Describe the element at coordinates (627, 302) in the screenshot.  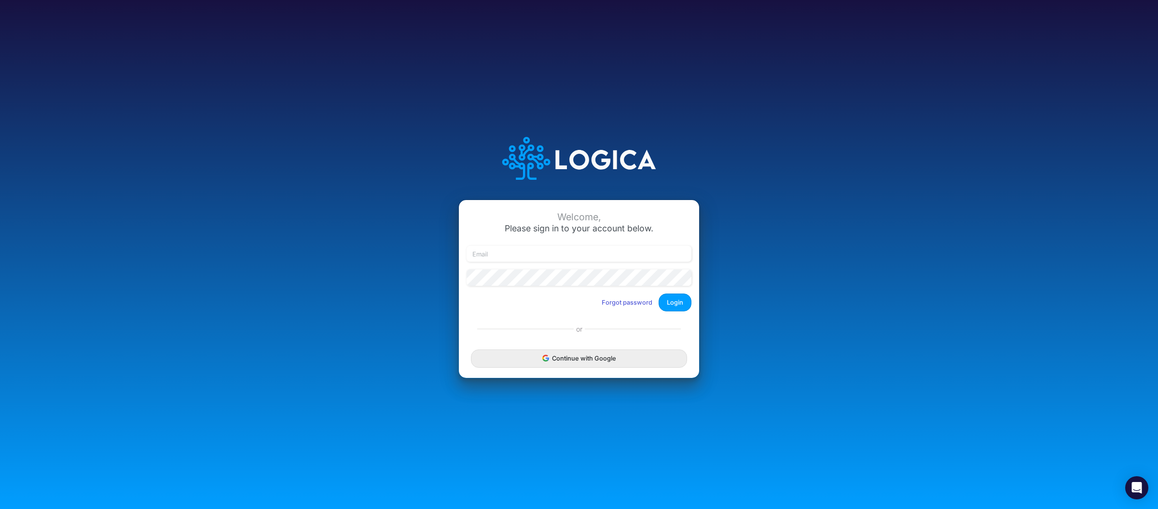
I see `button: Forgot password` at that location.